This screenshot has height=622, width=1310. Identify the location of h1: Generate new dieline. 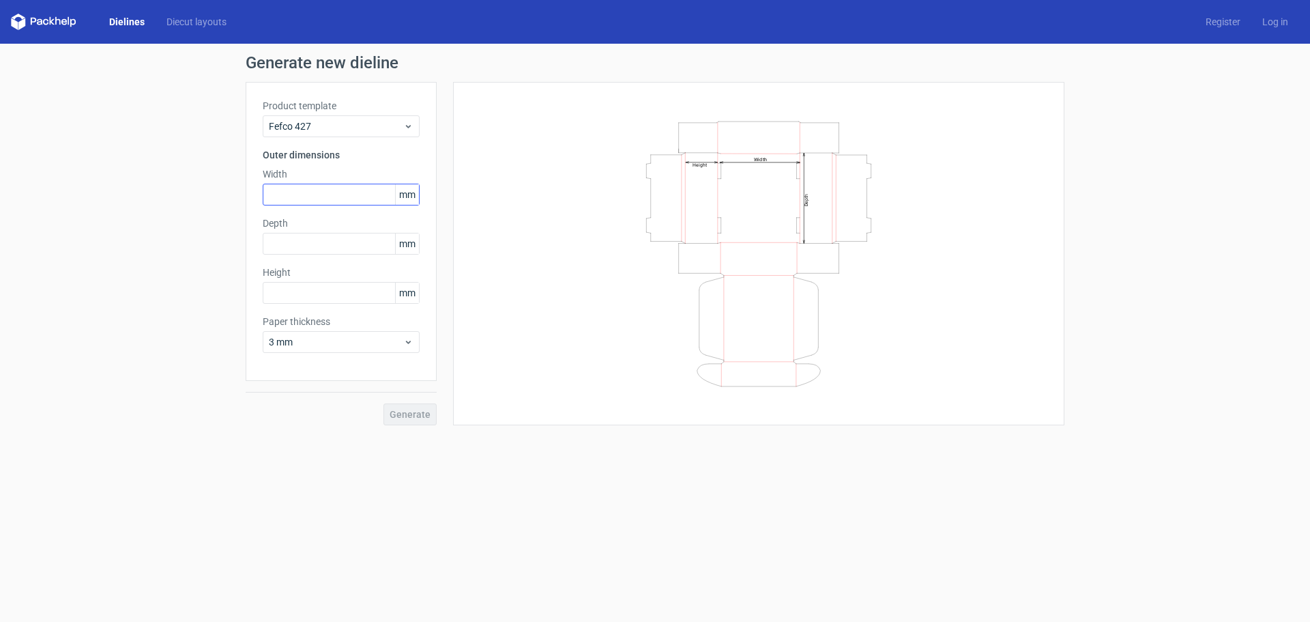
(655, 63).